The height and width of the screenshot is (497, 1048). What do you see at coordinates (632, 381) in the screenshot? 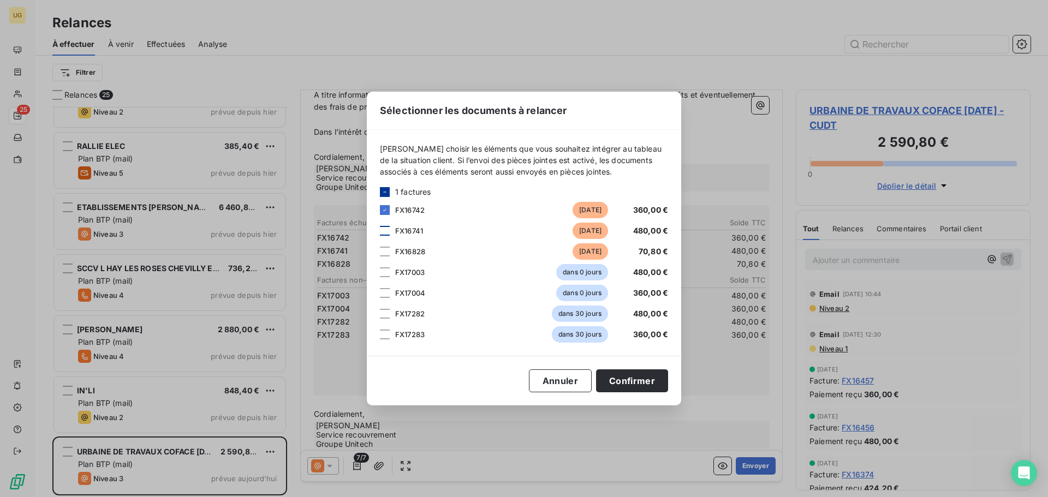
I see `button: Confirmer` at bounding box center [632, 381].